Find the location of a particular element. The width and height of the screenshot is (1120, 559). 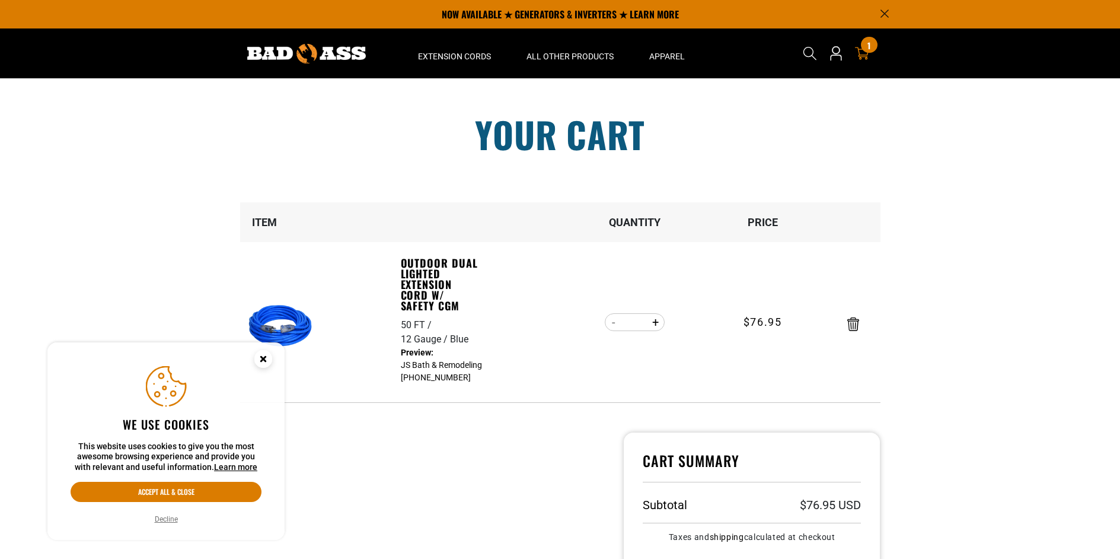

summary: Apparel is located at coordinates (667, 53).